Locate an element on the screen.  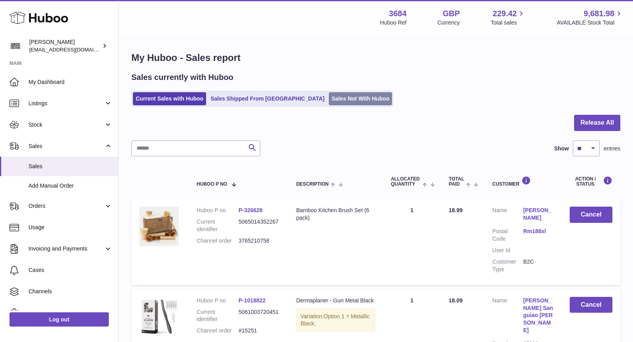
img: theinternationalventure@gmail.com is located at coordinates (15, 46).